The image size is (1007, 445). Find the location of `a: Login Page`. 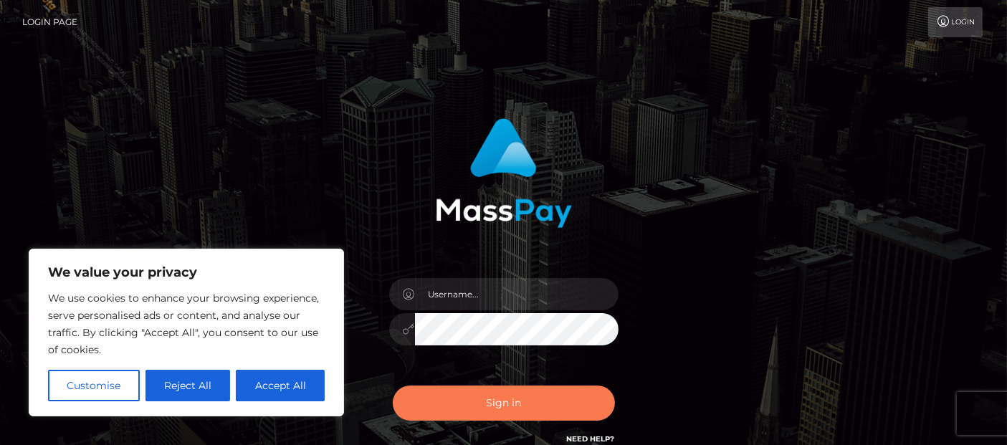

a: Login Page is located at coordinates (49, 22).